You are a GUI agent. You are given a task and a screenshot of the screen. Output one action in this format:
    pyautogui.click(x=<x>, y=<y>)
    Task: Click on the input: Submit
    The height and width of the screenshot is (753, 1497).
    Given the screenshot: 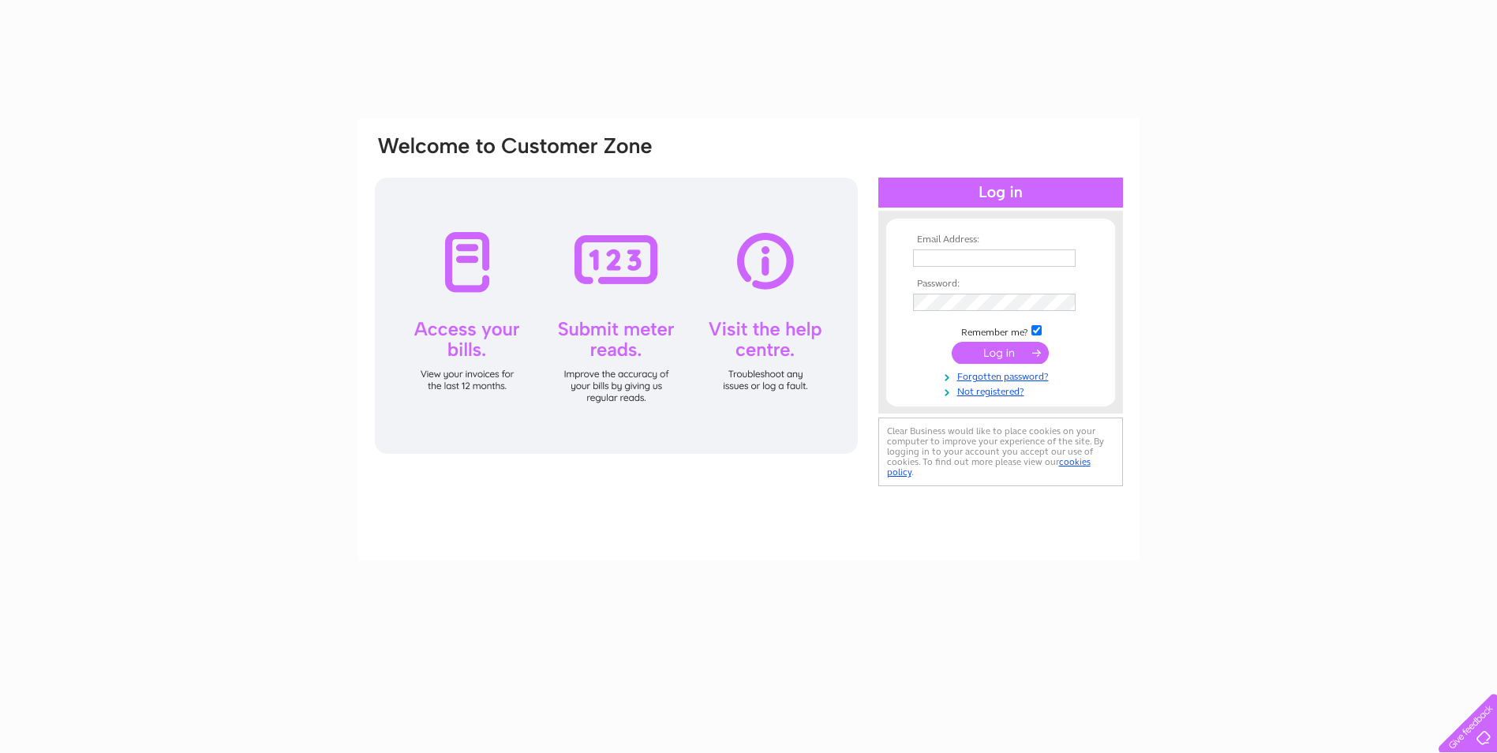 What is the action you would take?
    pyautogui.click(x=1000, y=353)
    